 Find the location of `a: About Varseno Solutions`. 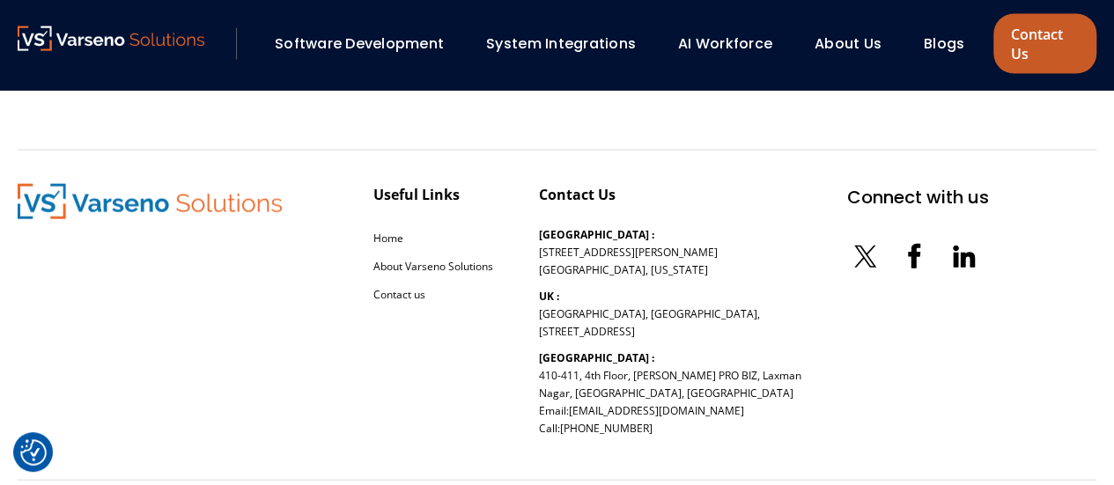

a: About Varseno Solutions is located at coordinates (433, 266).